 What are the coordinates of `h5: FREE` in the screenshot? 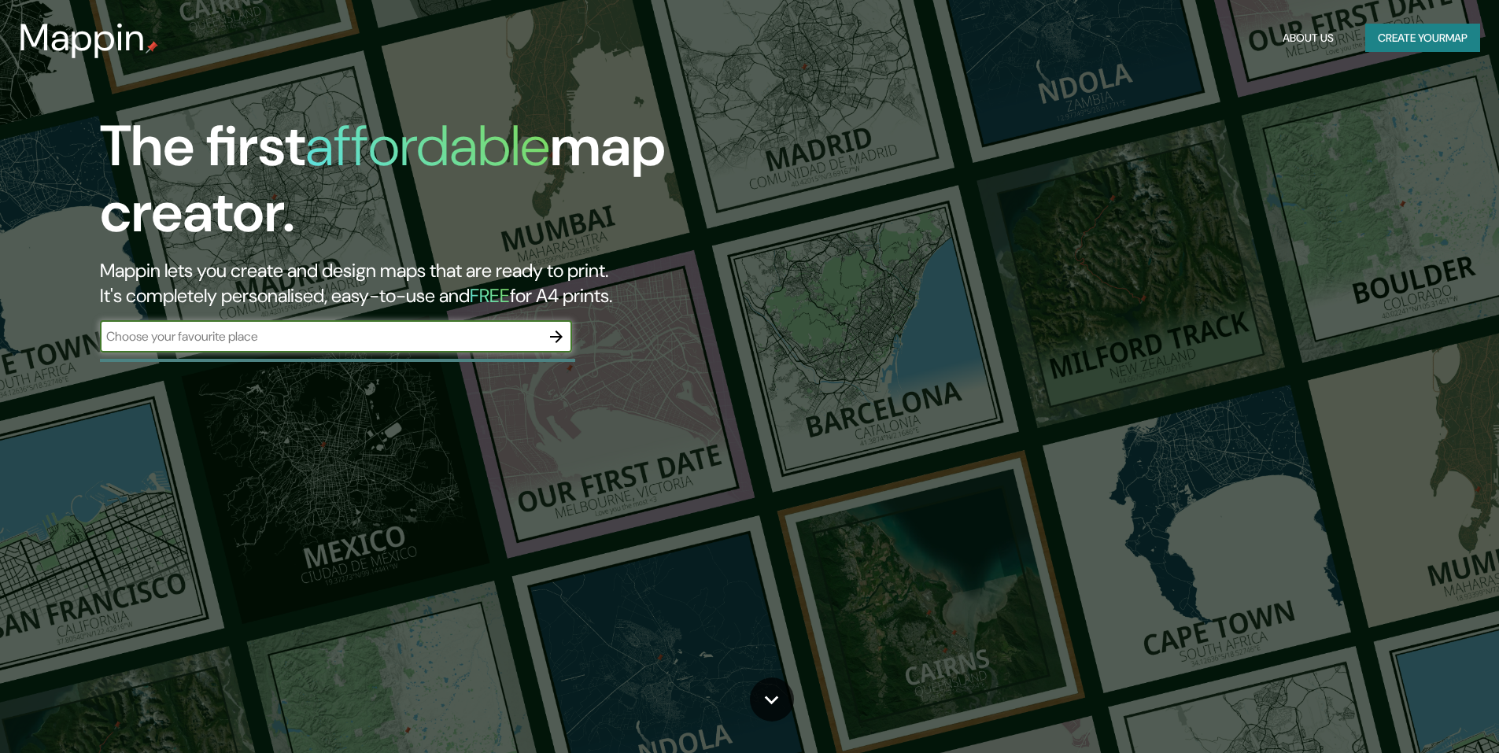 It's located at (489, 295).